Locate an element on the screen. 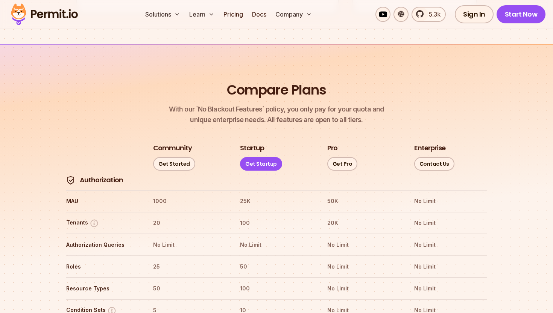  h3: Pro is located at coordinates (332, 148).